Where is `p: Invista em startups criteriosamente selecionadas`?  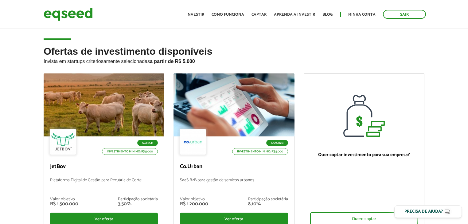 p: Invista em startups criteriosamente selecionadas is located at coordinates (234, 61).